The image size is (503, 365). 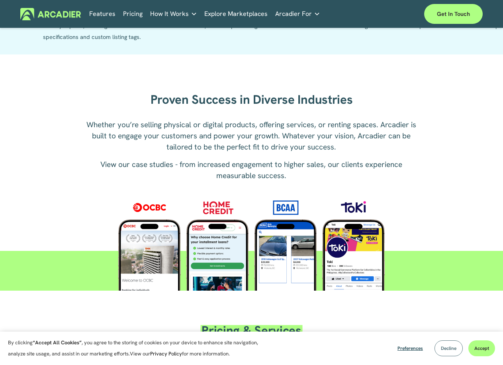 What do you see at coordinates (252, 136) in the screenshot?
I see `p: Whether you’re selling physical or digital products, offering services, or renting spaces. Arcadi...` at bounding box center [252, 136].